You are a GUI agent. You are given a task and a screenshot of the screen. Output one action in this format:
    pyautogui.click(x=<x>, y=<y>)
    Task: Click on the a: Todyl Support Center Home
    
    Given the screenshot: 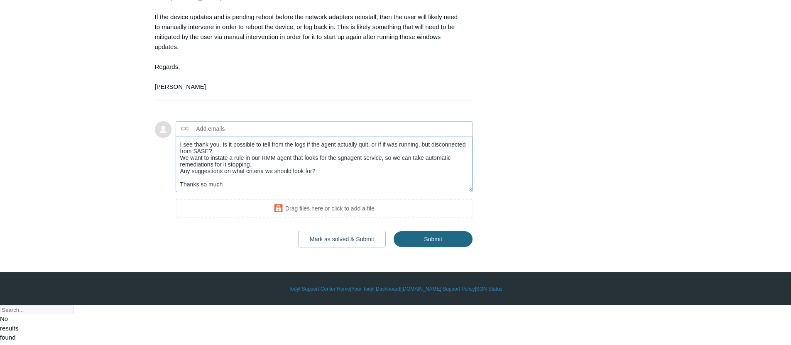 What is the action you would take?
    pyautogui.click(x=319, y=289)
    